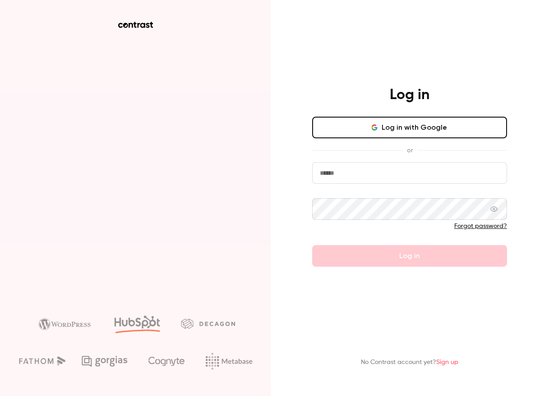  Describe the element at coordinates (409, 128) in the screenshot. I see `button: Log in with Google` at that location.